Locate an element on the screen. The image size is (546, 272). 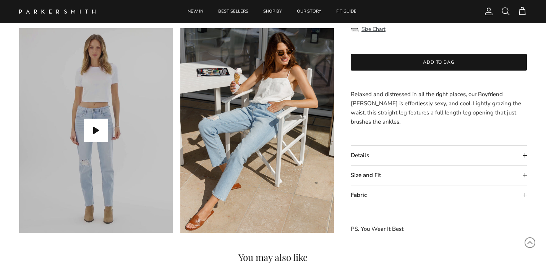
h4: You may also like is located at coordinates (273, 257).